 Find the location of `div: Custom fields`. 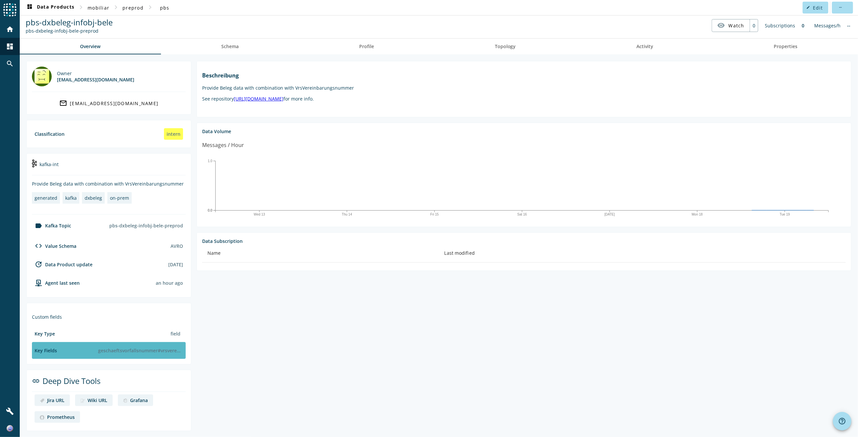

div: Custom fields is located at coordinates (109, 316).